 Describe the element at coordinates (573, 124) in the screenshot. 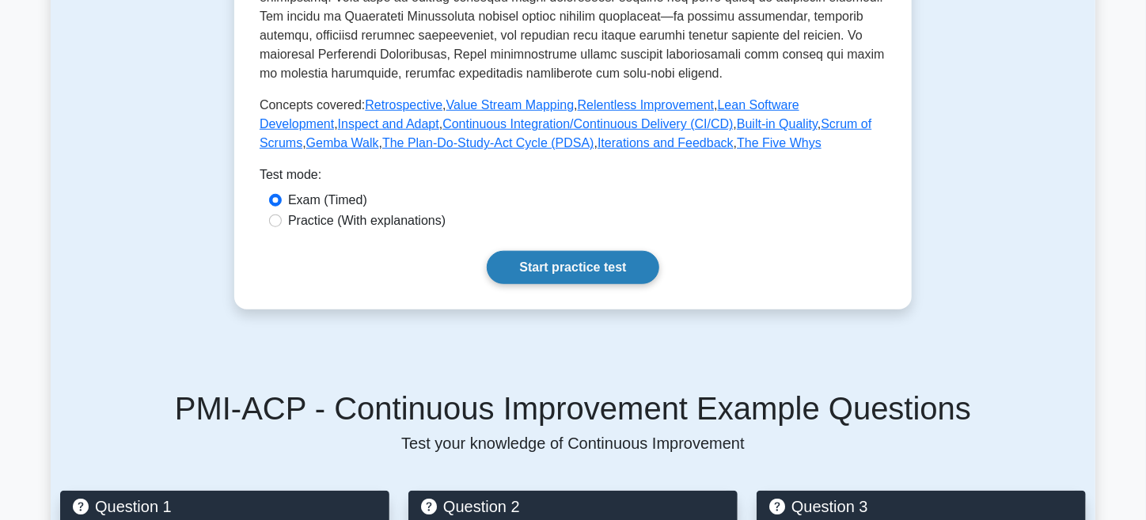

I see `p: Concepts covered: , , , , , , , , , , ,` at that location.